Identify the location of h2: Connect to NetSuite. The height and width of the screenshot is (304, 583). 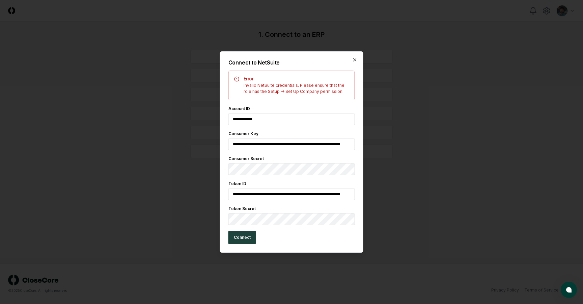
(291, 62).